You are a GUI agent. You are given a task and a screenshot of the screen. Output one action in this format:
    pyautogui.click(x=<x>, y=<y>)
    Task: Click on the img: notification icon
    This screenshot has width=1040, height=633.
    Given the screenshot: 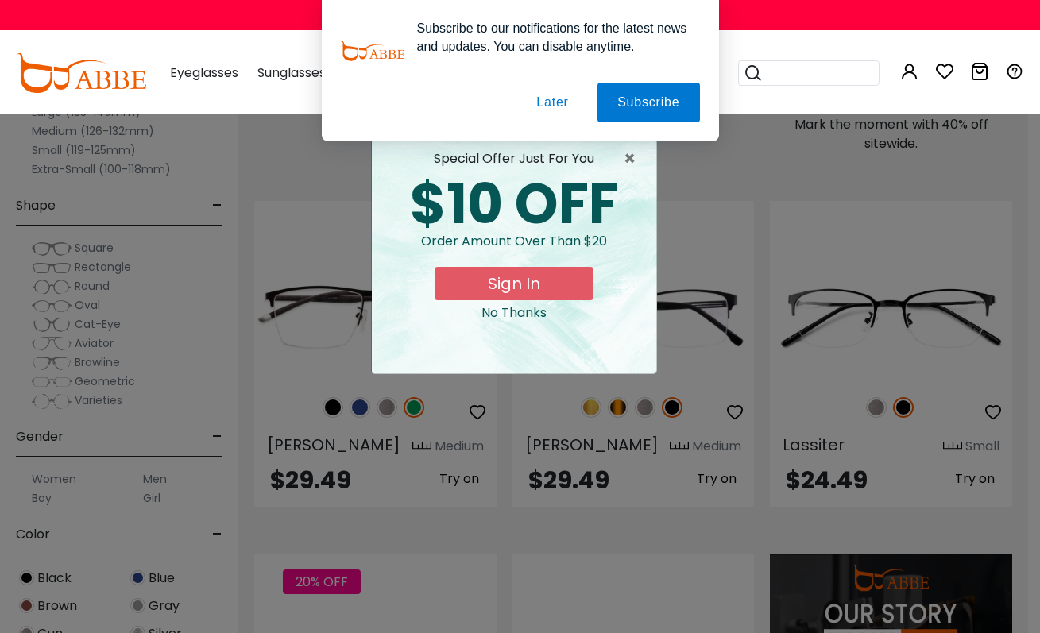 What is the action you would take?
    pyautogui.click(x=372, y=51)
    